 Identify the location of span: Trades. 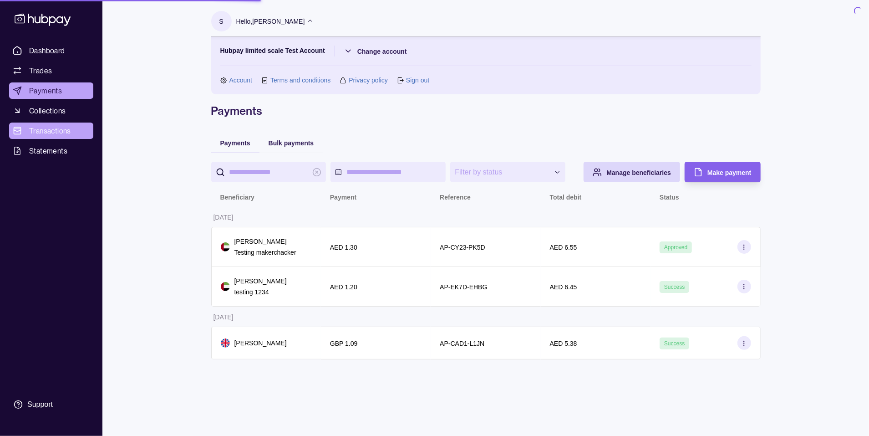
(41, 71).